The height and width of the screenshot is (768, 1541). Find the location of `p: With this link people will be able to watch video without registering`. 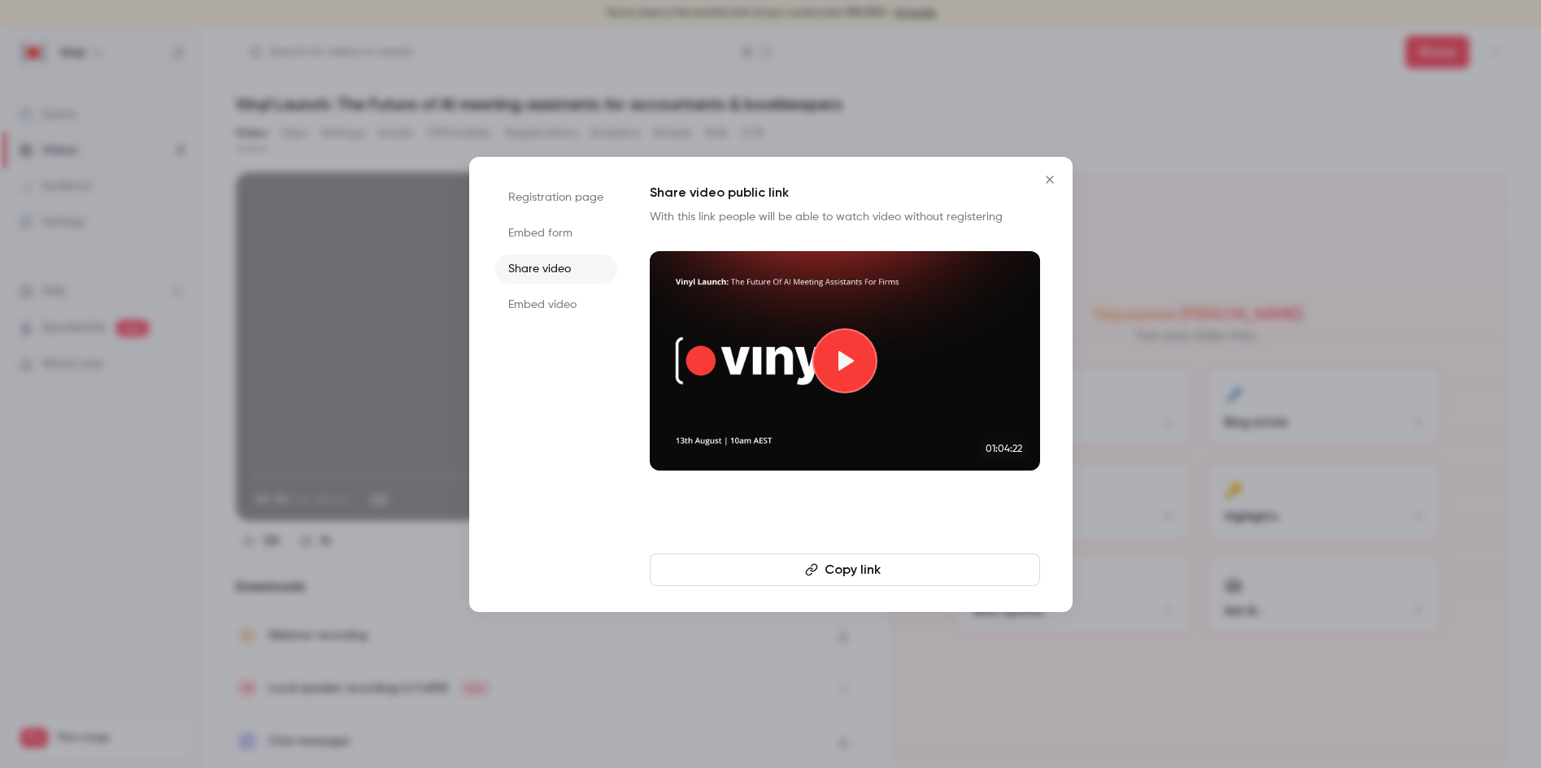

p: With this link people will be able to watch video without registering is located at coordinates (845, 217).